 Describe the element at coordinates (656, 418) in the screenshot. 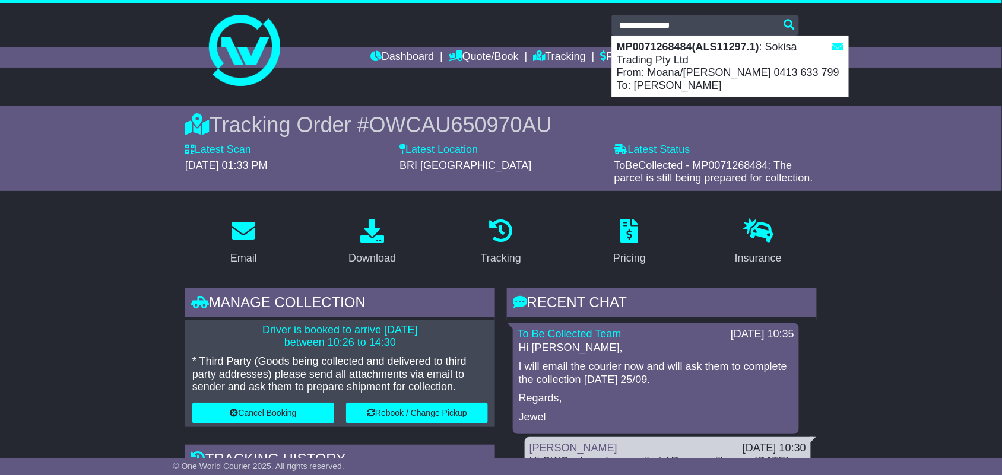

I see `p: Jewel` at that location.